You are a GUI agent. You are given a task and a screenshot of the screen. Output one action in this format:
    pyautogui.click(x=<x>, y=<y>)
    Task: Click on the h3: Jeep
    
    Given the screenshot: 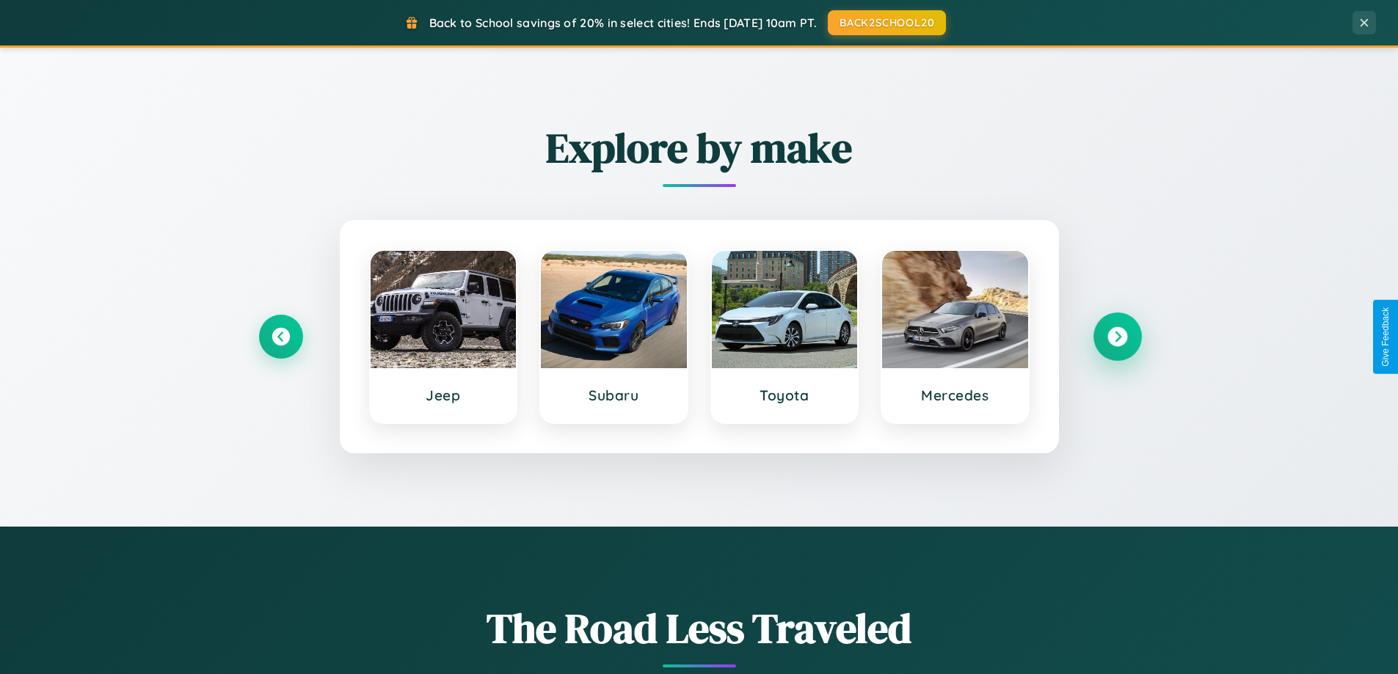 What is the action you would take?
    pyautogui.click(x=443, y=396)
    